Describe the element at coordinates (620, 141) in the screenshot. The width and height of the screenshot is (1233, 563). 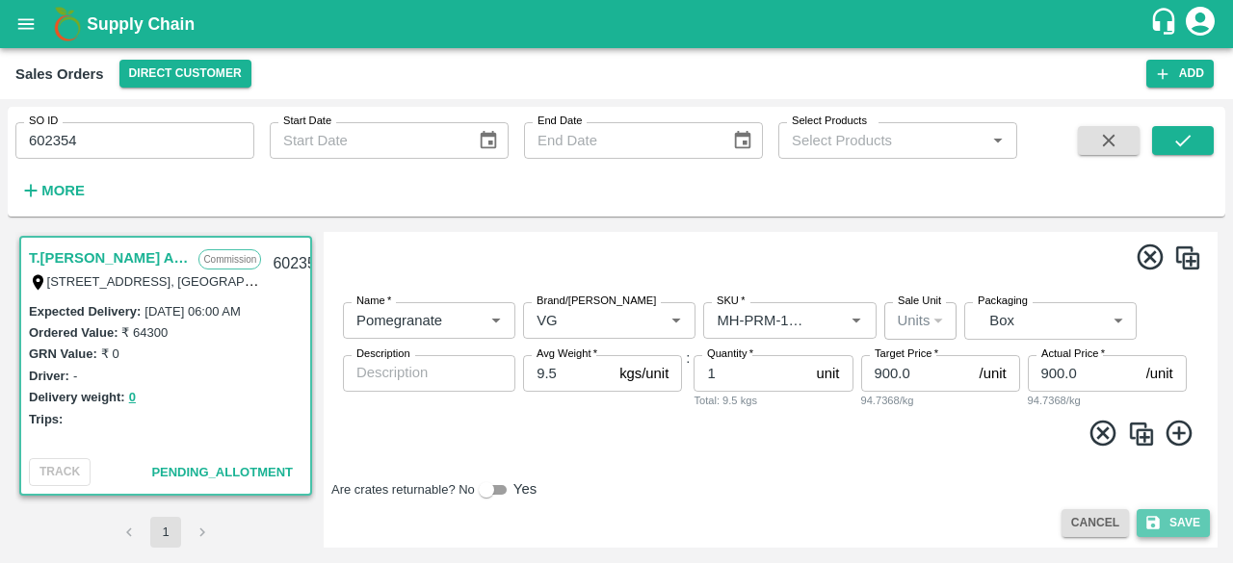
I see `input: End Date` at that location.